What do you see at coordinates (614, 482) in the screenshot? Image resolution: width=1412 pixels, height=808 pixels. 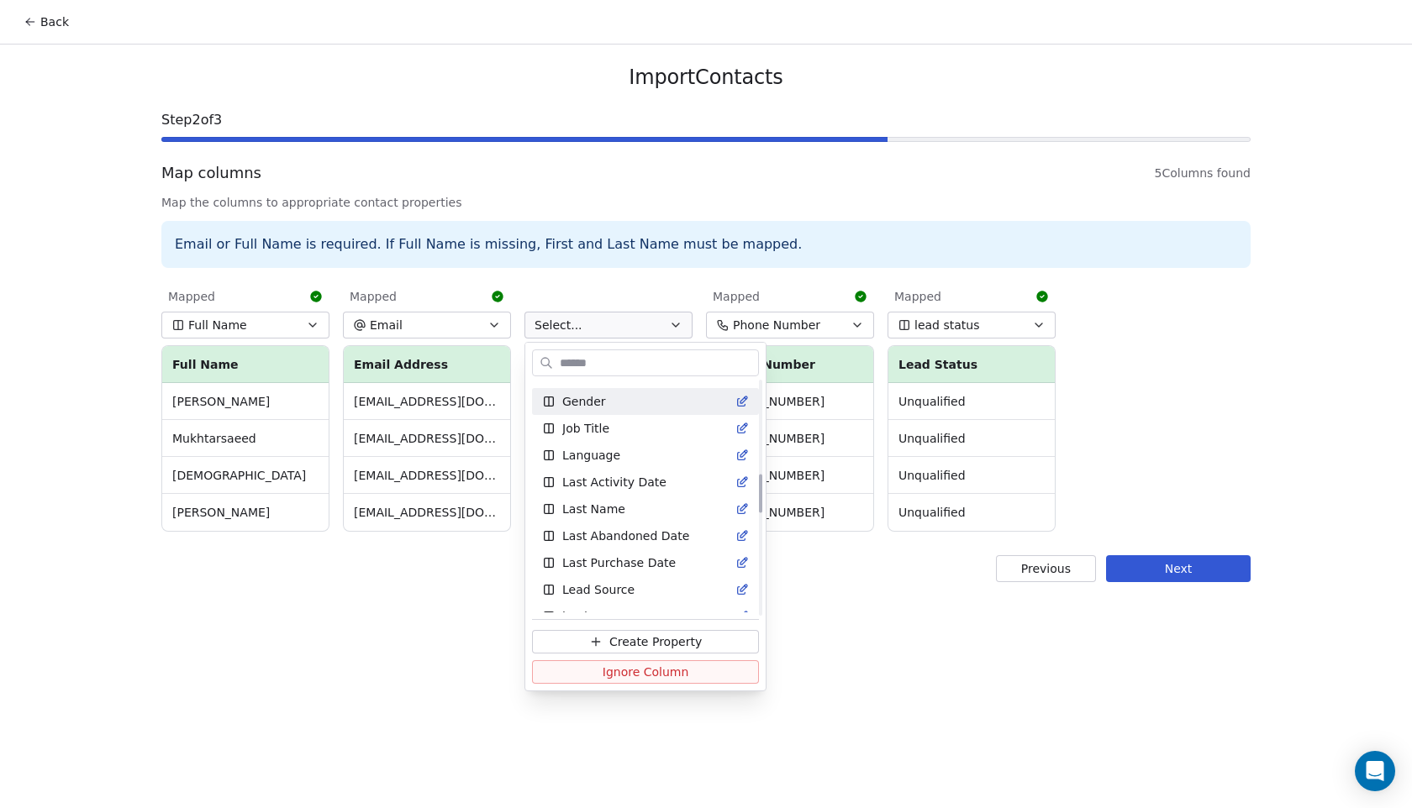 I see `span: Last Activity Date` at bounding box center [614, 482].